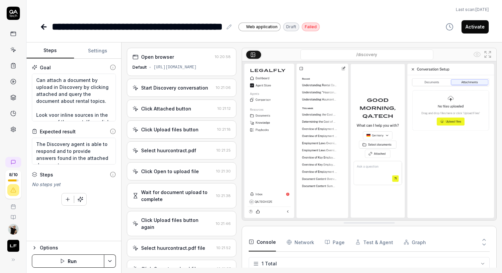 Image resolution: width=502 pixels, height=273 pixels. I want to click on img: 4cfcff40-75ee-4a48-a2b0-1984f07fefe6.jpeg, so click(13, 230).